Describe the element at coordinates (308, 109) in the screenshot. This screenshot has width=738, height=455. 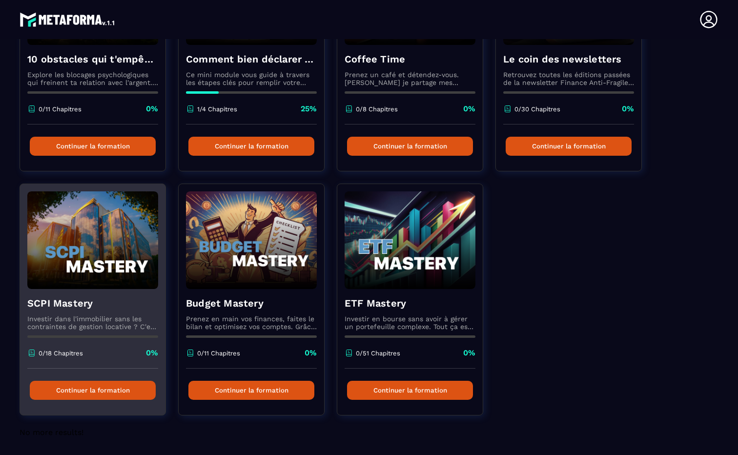
I see `p: 25%` at that location.